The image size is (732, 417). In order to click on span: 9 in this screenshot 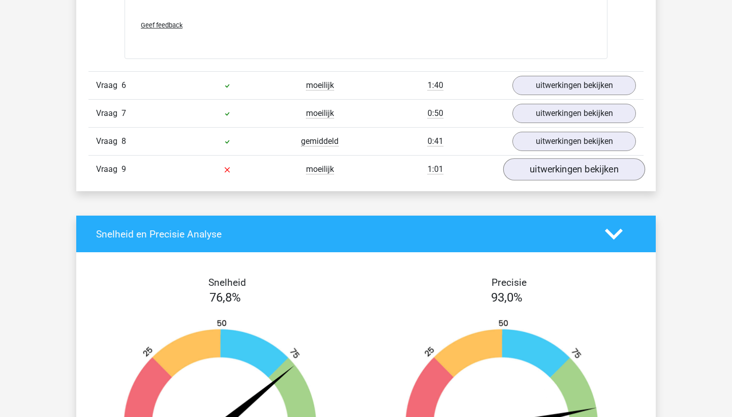, I will do `click(124, 169)`.